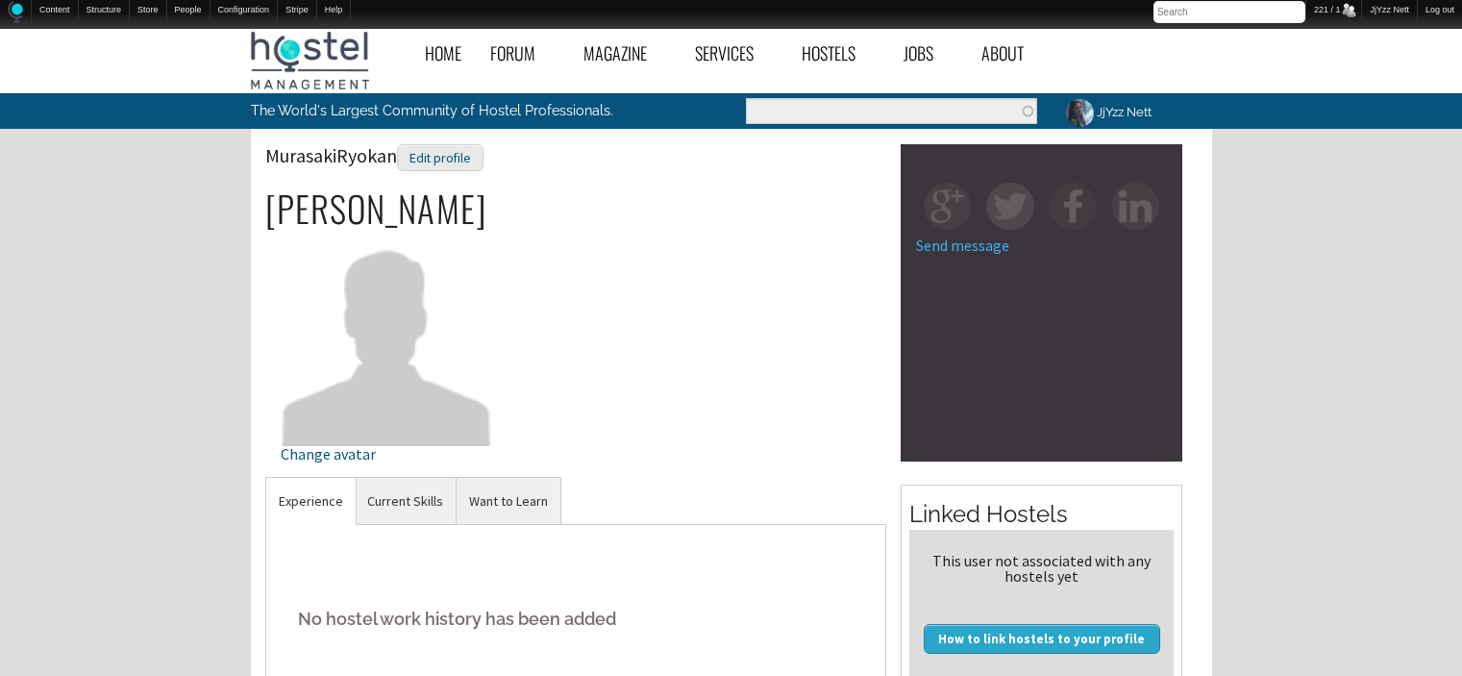 The width and height of the screenshot is (1462, 676). What do you see at coordinates (522, 53) in the screenshot?
I see `a: Forum` at bounding box center [522, 53].